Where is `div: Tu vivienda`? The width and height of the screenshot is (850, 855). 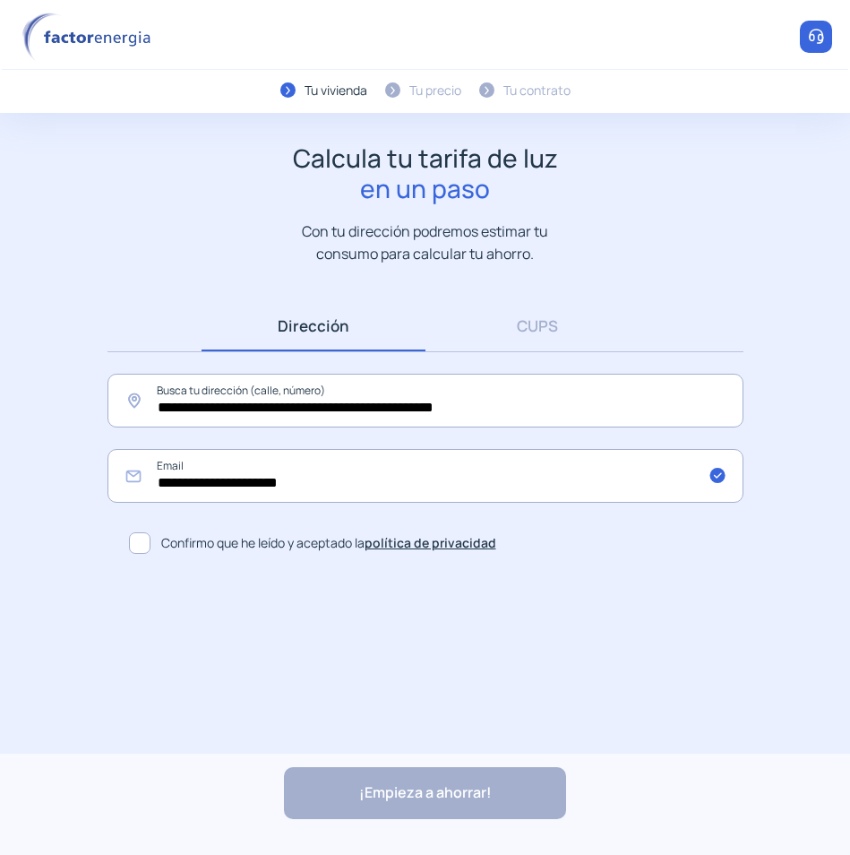 div: Tu vivienda is located at coordinates (336, 90).